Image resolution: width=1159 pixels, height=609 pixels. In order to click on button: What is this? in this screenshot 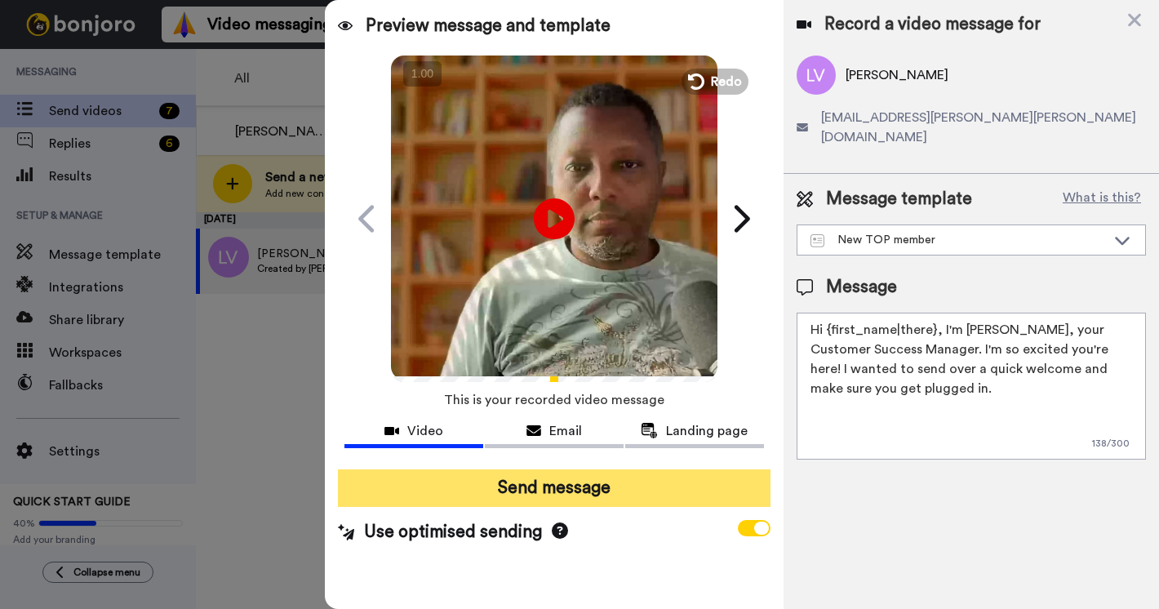, I will do `click(1102, 199)`.